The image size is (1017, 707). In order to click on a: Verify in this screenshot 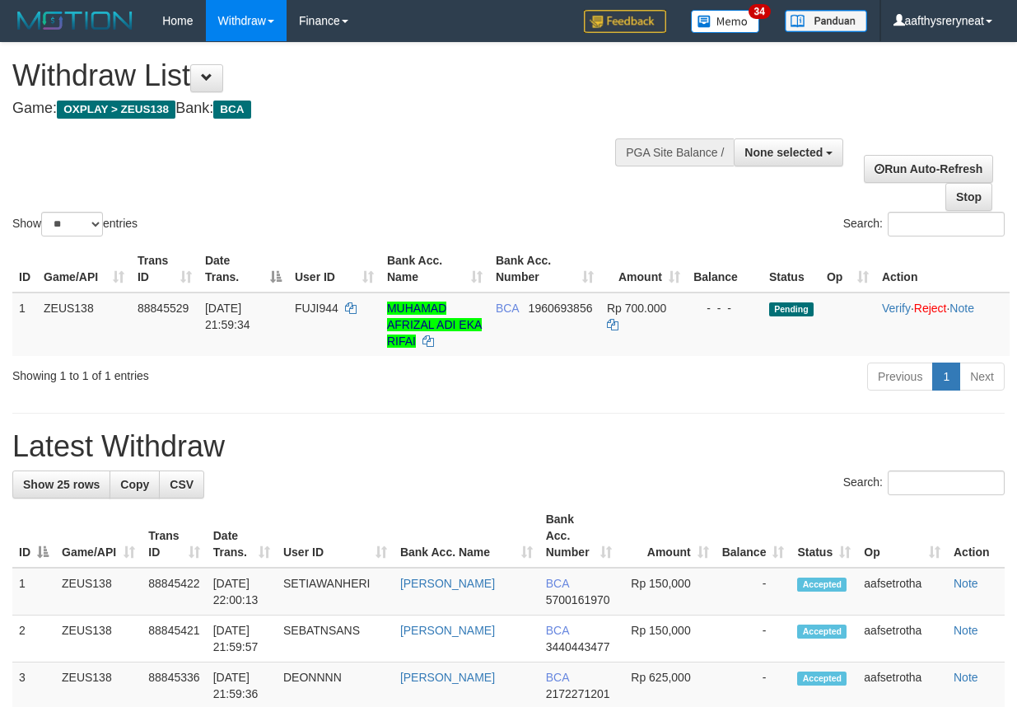, I will do `click(896, 308)`.